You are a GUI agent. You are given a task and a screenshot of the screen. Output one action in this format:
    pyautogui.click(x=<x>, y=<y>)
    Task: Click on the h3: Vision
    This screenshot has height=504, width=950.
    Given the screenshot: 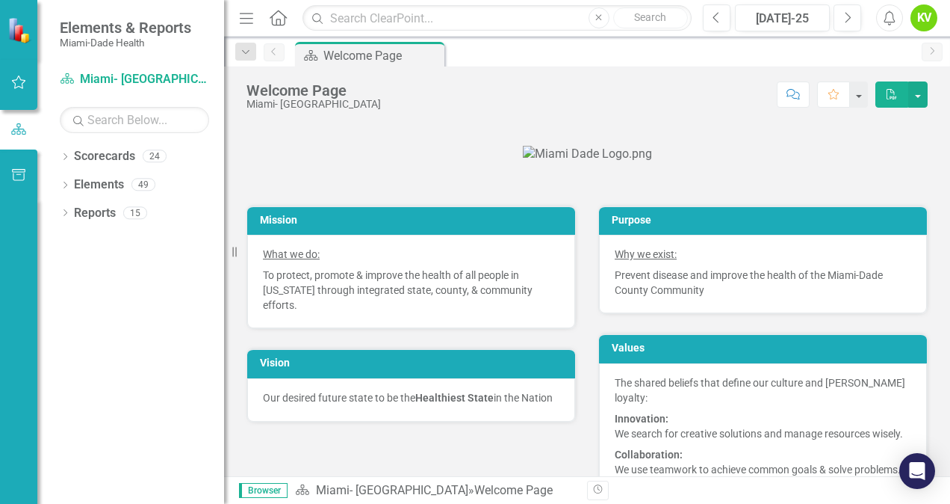 What is the action you would take?
    pyautogui.click(x=414, y=362)
    